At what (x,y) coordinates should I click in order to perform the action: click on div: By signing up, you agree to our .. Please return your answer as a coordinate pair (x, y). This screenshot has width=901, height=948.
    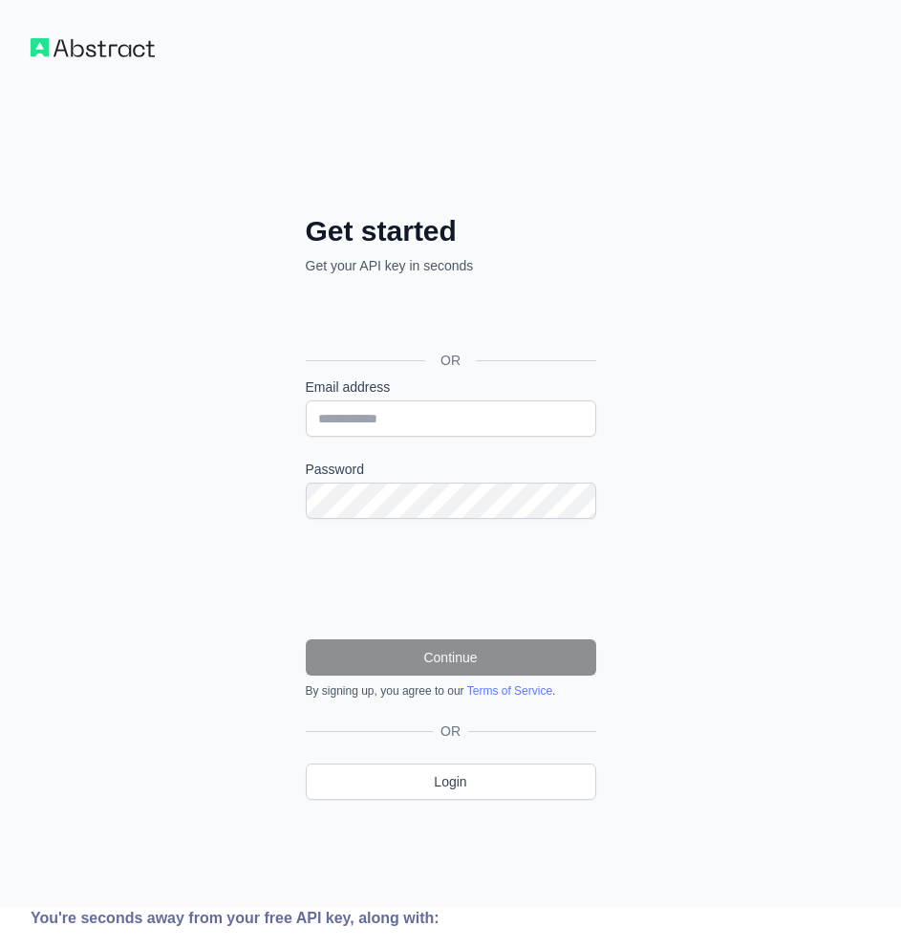
    Looking at the image, I should click on (451, 691).